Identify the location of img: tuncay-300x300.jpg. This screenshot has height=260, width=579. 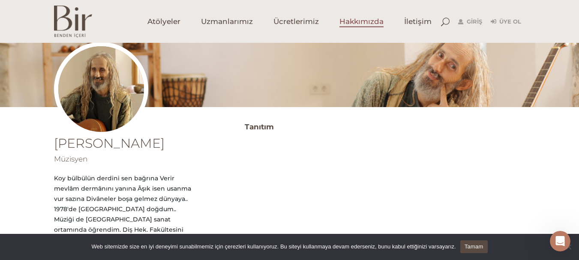
(101, 89).